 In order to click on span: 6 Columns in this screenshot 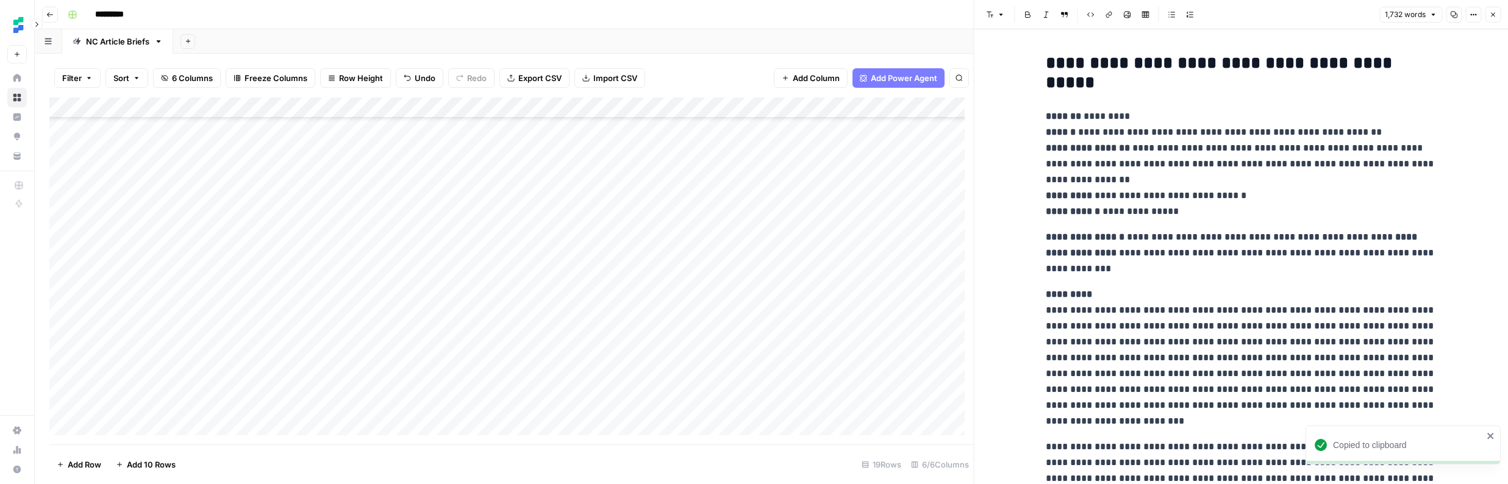, I will do `click(192, 78)`.